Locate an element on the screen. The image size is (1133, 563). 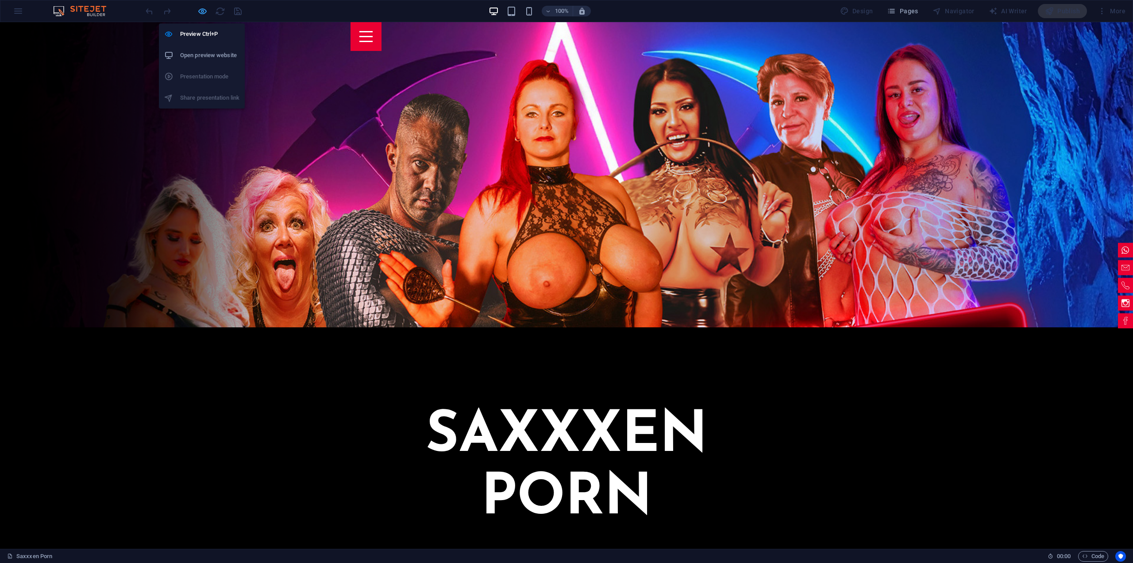
span: Pages is located at coordinates (902, 11).